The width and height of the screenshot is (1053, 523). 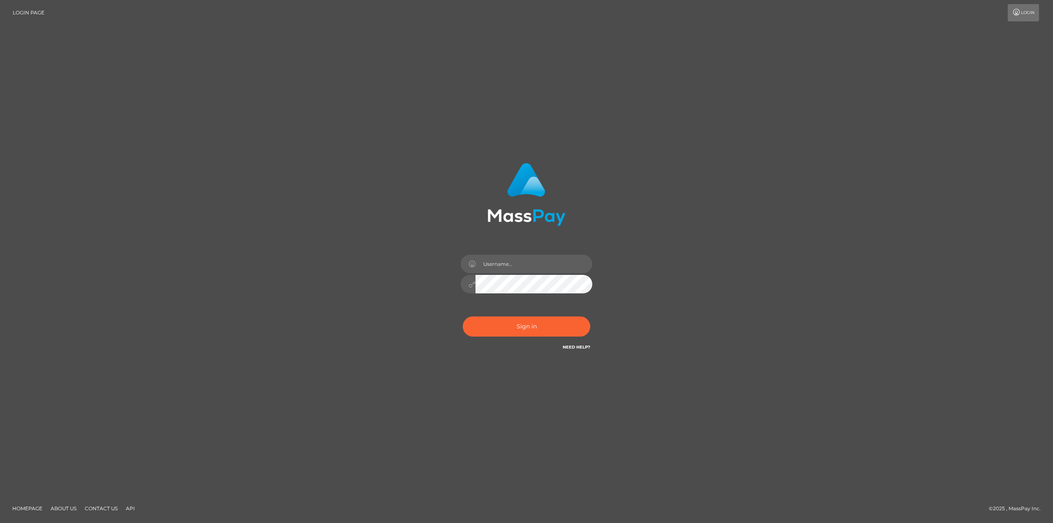 I want to click on input: Username..., so click(x=534, y=264).